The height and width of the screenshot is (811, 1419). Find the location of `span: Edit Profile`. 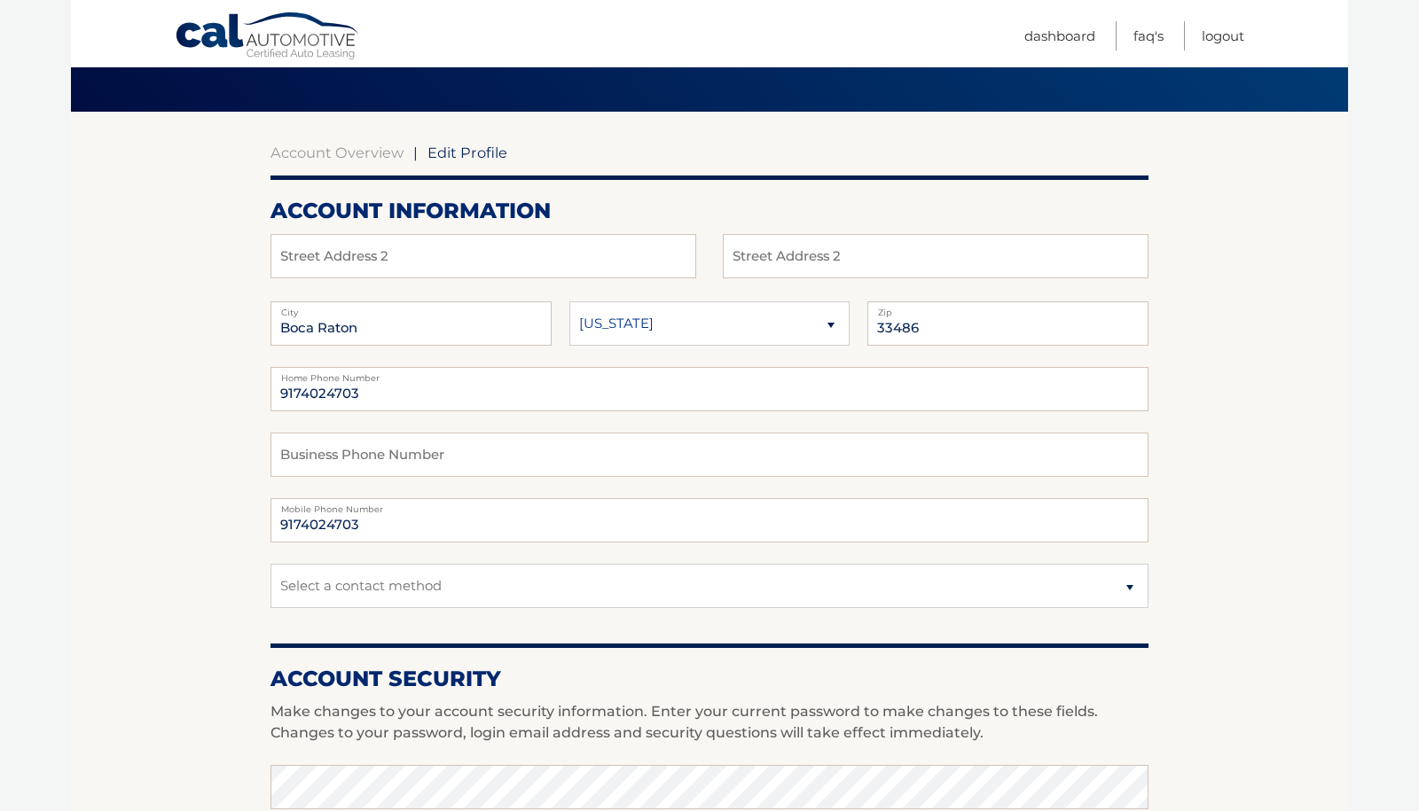

span: Edit Profile is located at coordinates (467, 153).